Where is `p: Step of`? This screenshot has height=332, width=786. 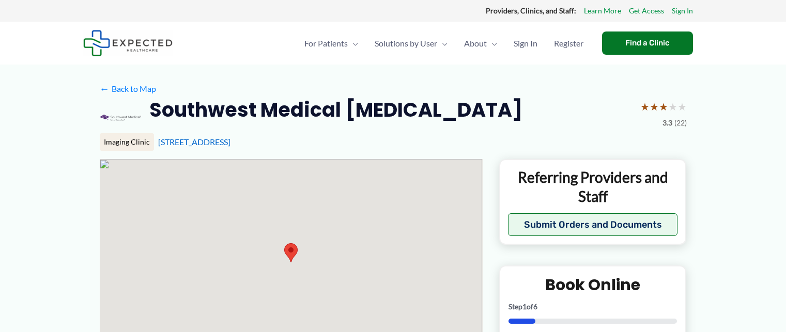 p: Step of is located at coordinates (593, 307).